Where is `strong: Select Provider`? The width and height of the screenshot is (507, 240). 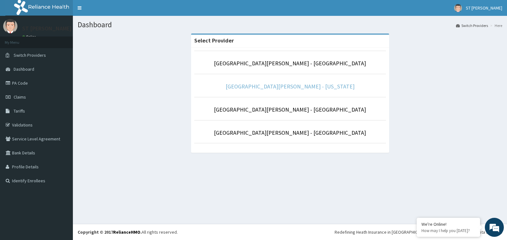
strong: Select Provider is located at coordinates (214, 40).